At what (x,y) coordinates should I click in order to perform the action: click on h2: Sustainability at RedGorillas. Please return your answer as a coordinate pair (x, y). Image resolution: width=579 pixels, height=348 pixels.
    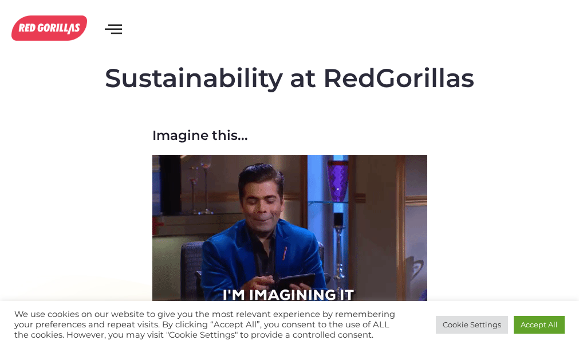
    Looking at the image, I should click on (289, 78).